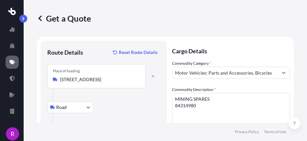  I want to click on button: Show suggestions, so click(283, 73).